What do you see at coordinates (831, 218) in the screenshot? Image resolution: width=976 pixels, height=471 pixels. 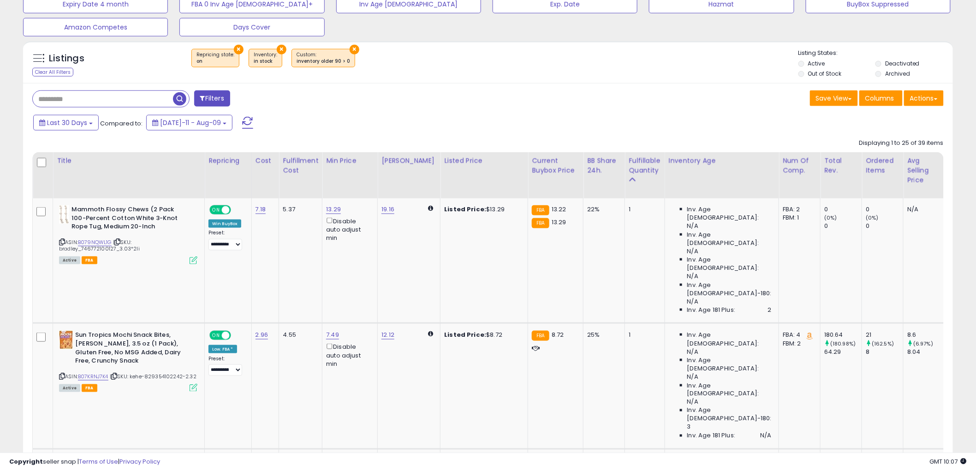 I see `small: (0%)` at bounding box center [831, 218].